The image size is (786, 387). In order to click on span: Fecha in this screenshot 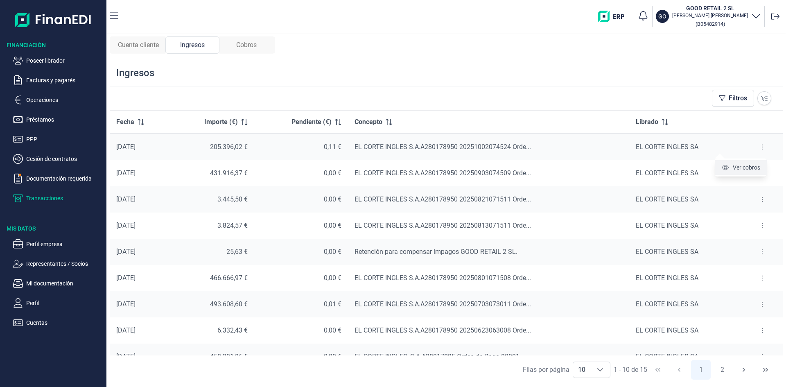, I will do `click(125, 122)`.